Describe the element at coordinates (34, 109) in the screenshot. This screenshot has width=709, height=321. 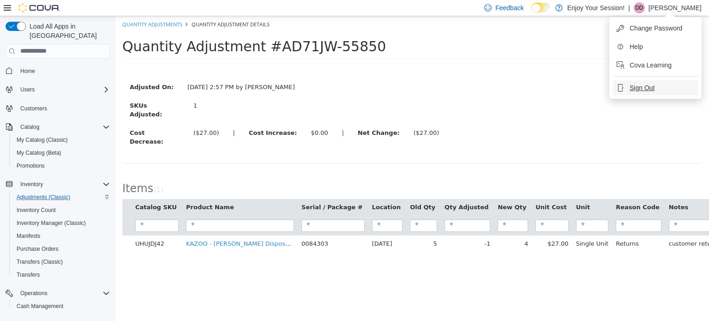
I see `a: Customers` at that location.